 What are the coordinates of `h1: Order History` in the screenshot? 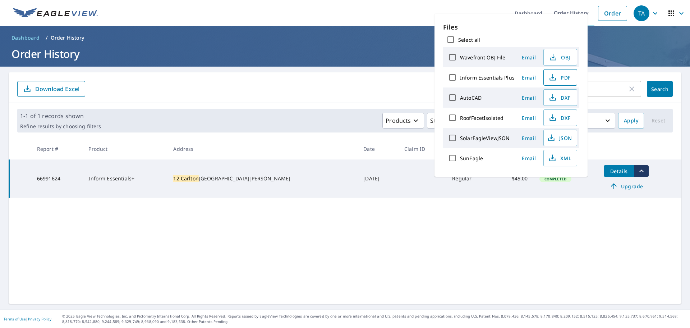 It's located at (345, 54).